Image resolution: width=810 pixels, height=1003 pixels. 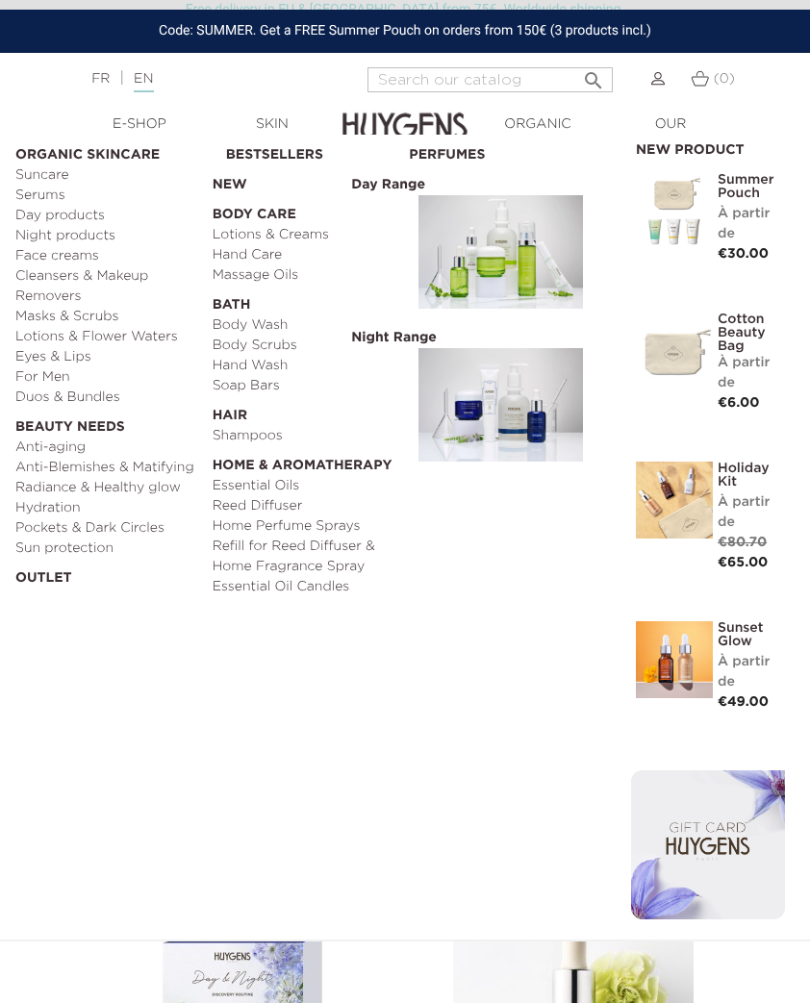 What do you see at coordinates (500, 150) in the screenshot?
I see `a: Perfumes` at bounding box center [500, 150].